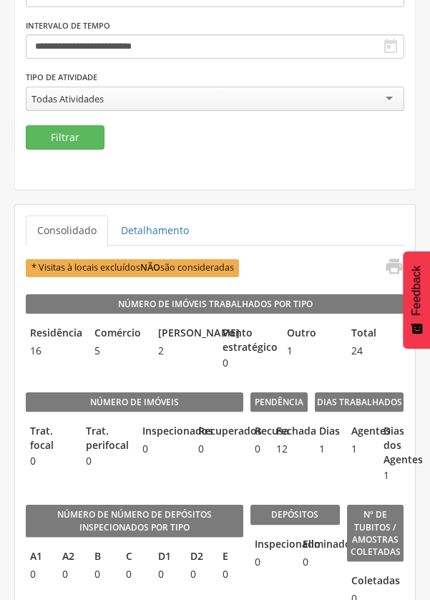 Image resolution: width=430 pixels, height=600 pixels. I want to click on legend: B, so click(102, 557).